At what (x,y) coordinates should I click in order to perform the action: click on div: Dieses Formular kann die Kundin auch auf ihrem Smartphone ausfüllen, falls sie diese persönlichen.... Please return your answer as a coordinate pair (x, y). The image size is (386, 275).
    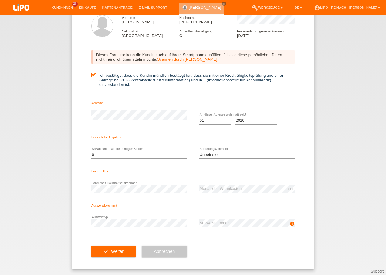
    Looking at the image, I should click on (193, 57).